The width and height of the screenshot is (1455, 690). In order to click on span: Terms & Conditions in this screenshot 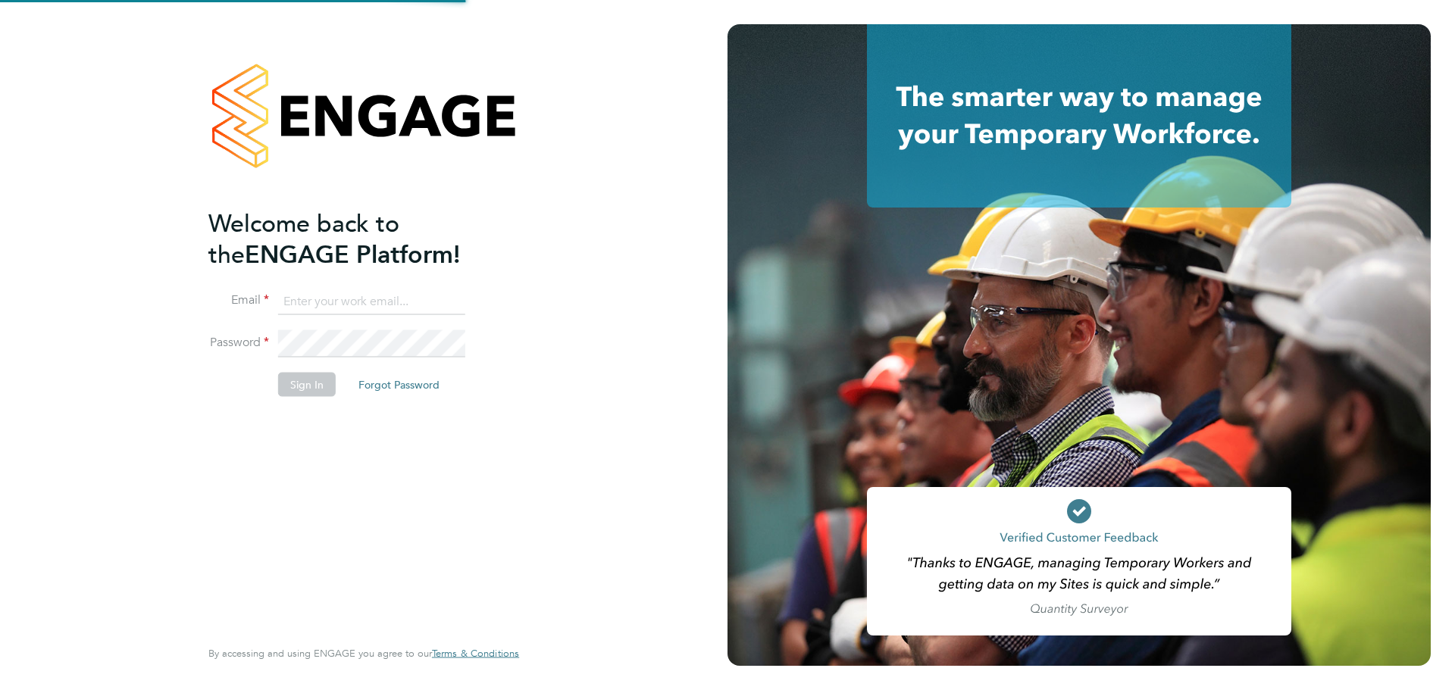, I will do `click(475, 653)`.